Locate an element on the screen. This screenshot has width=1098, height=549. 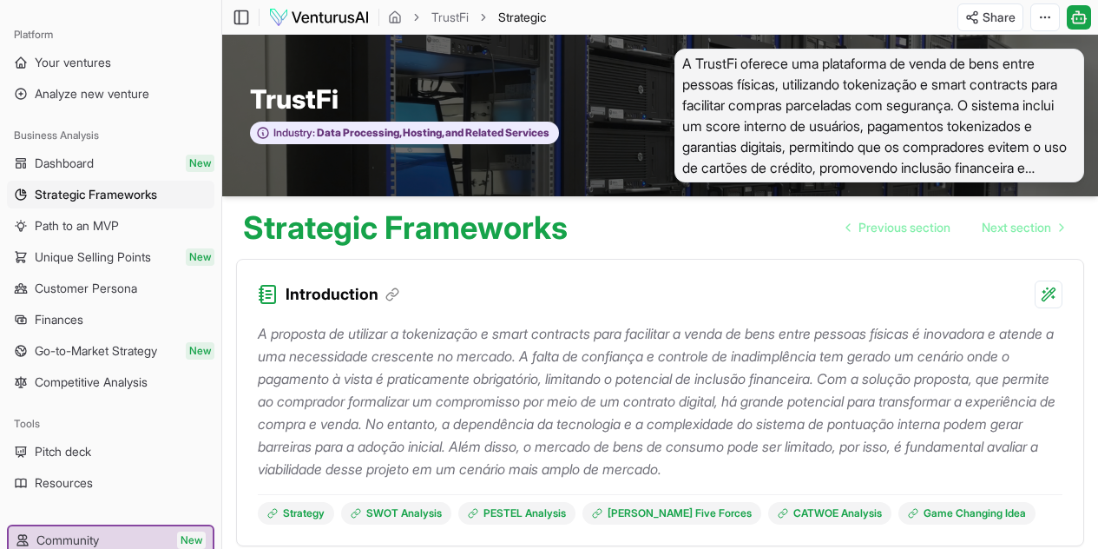
a: Go to previous page is located at coordinates (899, 227).